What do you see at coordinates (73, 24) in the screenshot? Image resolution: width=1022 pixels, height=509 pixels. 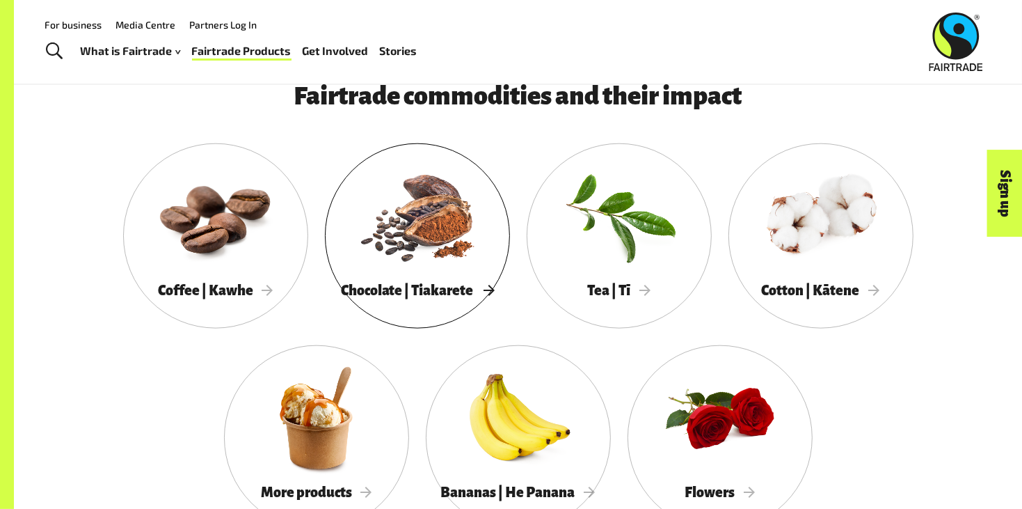 I see `a: For business` at bounding box center [73, 24].